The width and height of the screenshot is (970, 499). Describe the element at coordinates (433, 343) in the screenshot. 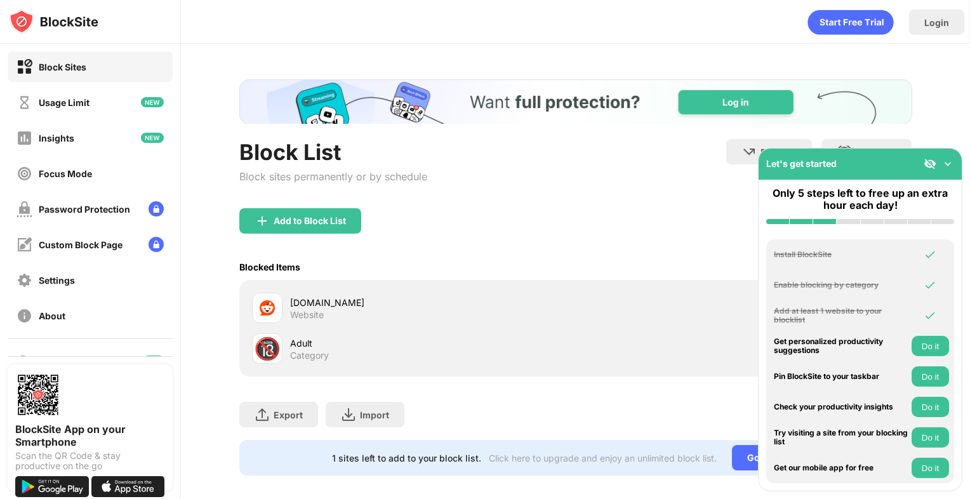

I see `div: Adult` at that location.